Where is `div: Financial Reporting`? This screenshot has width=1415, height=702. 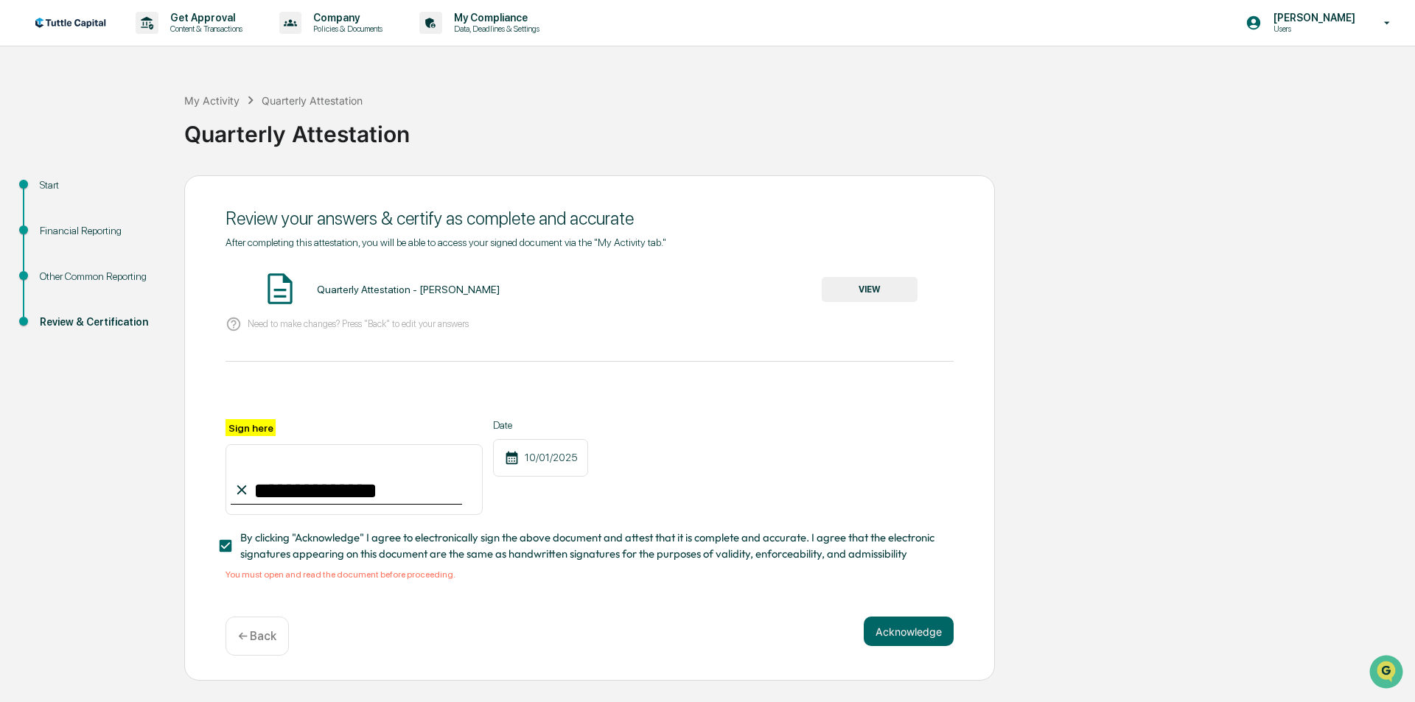 div: Financial Reporting is located at coordinates (100, 231).